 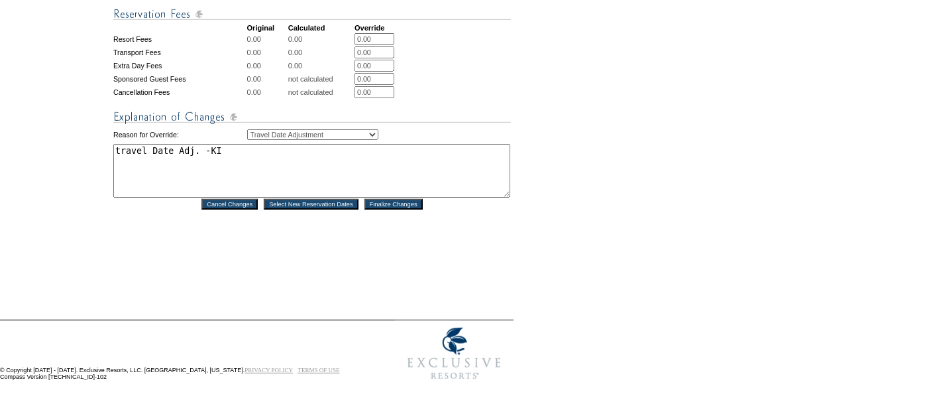 I want to click on a: PRIVACY POLICY, so click(x=268, y=370).